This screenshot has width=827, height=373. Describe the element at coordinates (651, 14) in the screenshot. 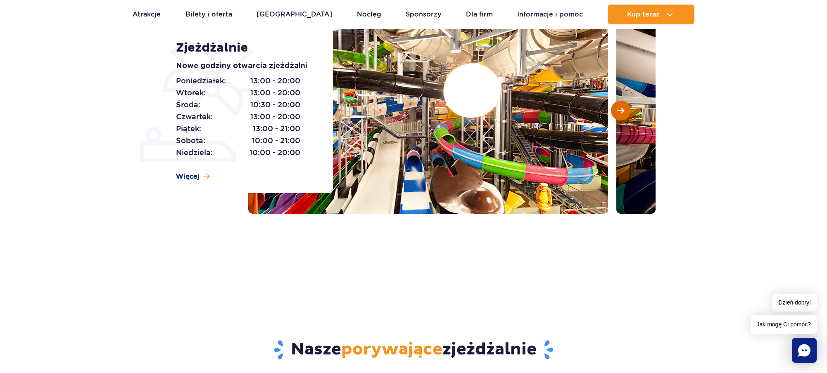

I see `button: Kup teraz` at that location.